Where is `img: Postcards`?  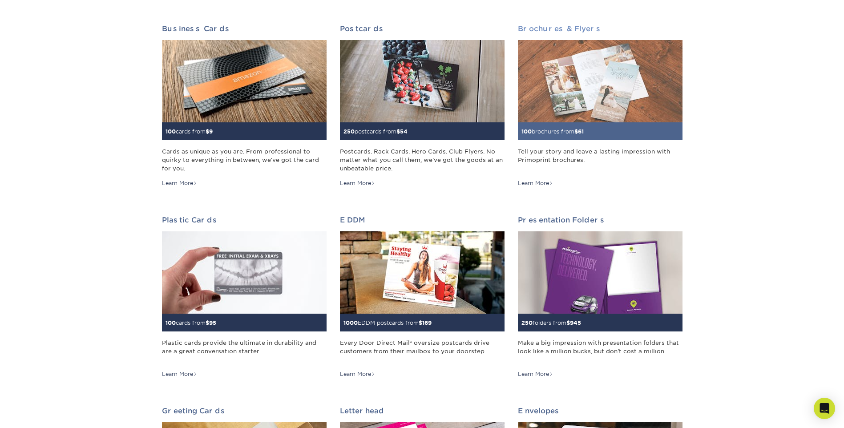 img: Postcards is located at coordinates (422, 81).